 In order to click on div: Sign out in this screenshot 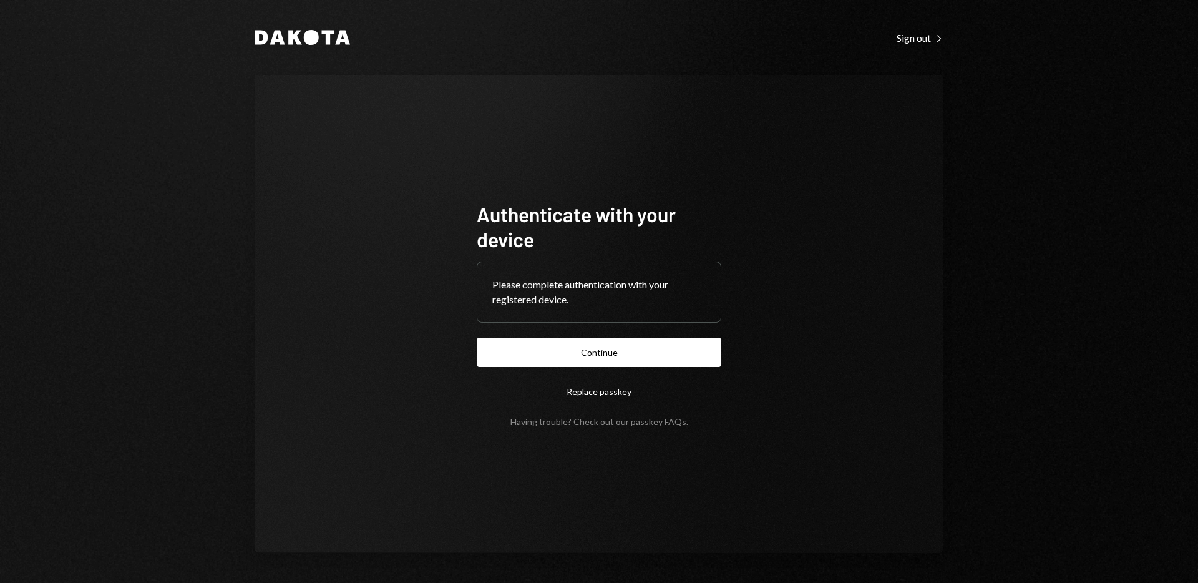, I will do `click(920, 38)`.